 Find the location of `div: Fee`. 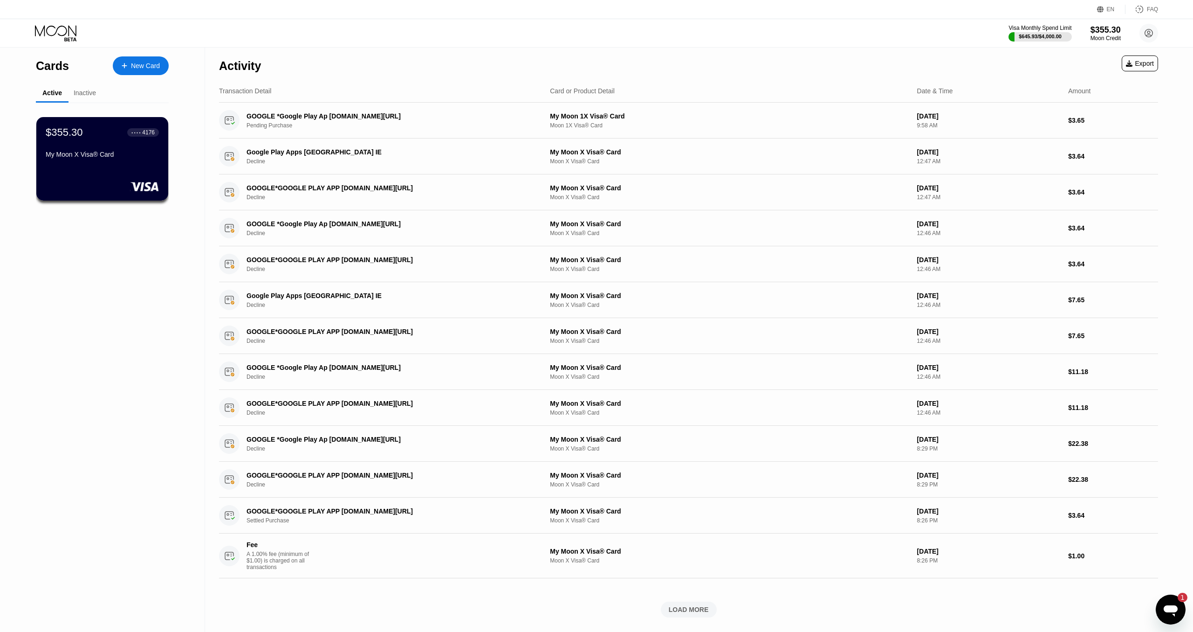

div: Fee is located at coordinates (279, 544).